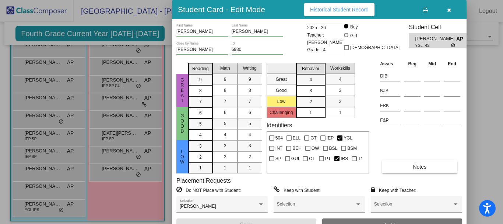 Image resolution: width=503 pixels, height=224 pixels. Describe the element at coordinates (433, 45) in the screenshot. I see `span: YGL IRS` at that location.